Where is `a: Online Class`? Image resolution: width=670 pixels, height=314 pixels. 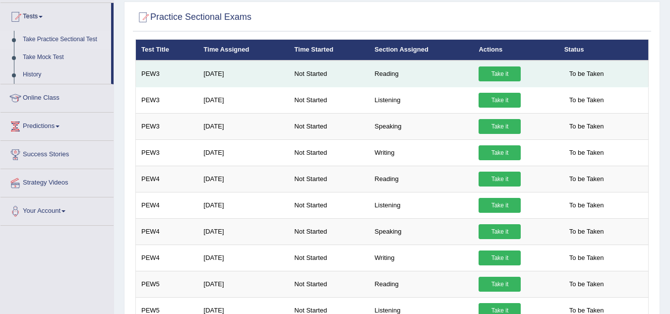 a: Online Class is located at coordinates (57, 97).